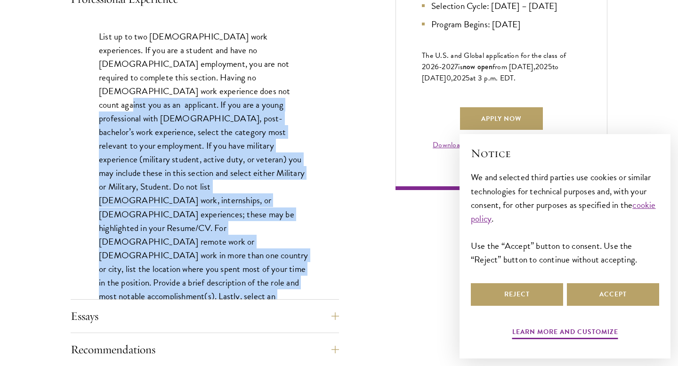  What do you see at coordinates (565, 218) in the screenshot?
I see `div: We and selected third parties use cookies or similar technologies for technical purposes and, wit...` at bounding box center [565, 218].